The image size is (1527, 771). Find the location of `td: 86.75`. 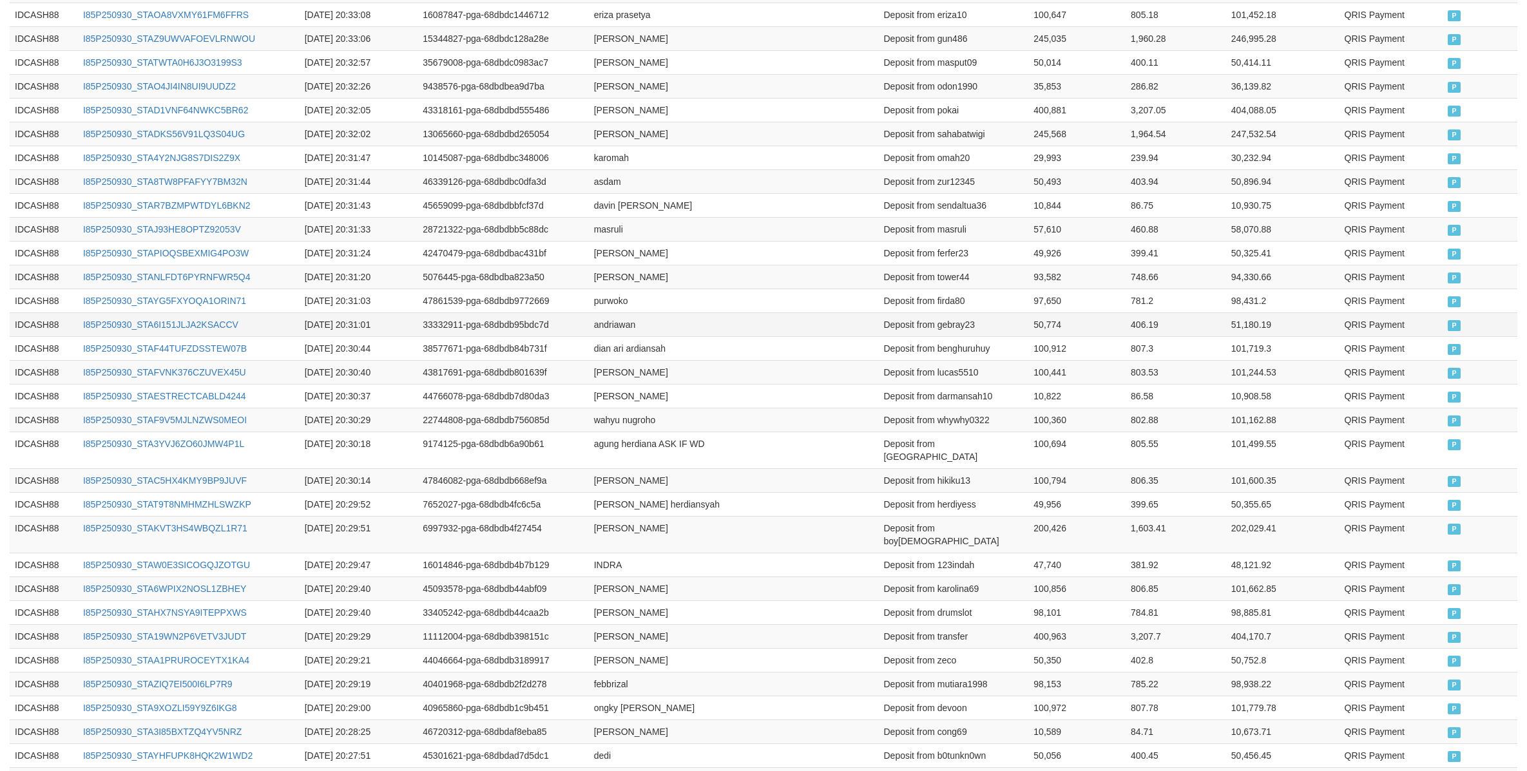

td: 86.75 is located at coordinates (1175, 205).